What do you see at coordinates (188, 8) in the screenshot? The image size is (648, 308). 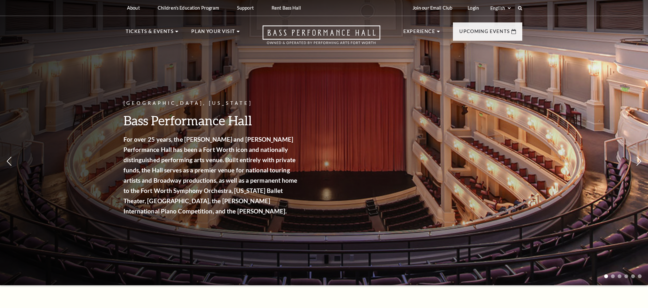 I see `p: Children's Education Program` at bounding box center [188, 8].